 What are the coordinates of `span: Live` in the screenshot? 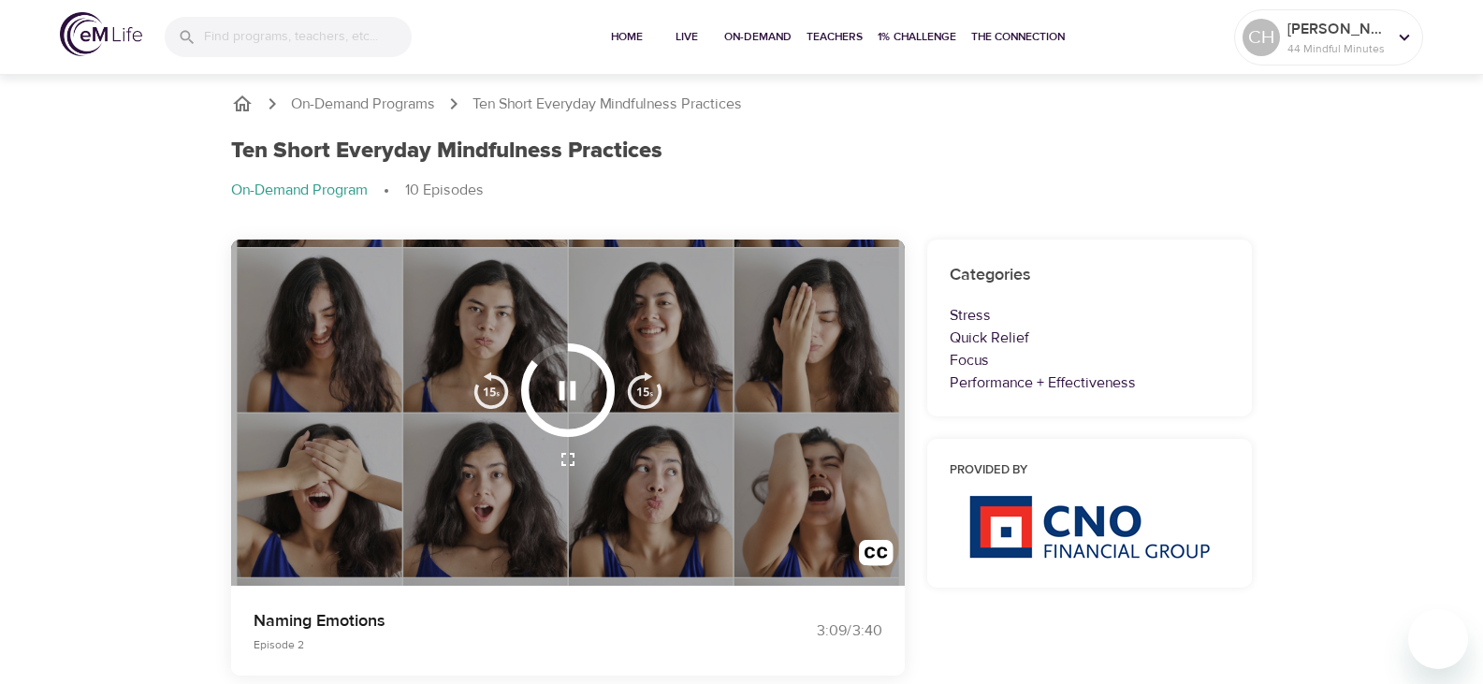 It's located at (687, 36).